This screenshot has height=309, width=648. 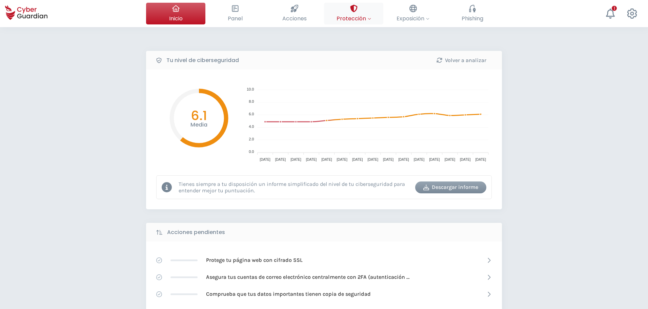 I want to click on button: Phishing, so click(x=472, y=14).